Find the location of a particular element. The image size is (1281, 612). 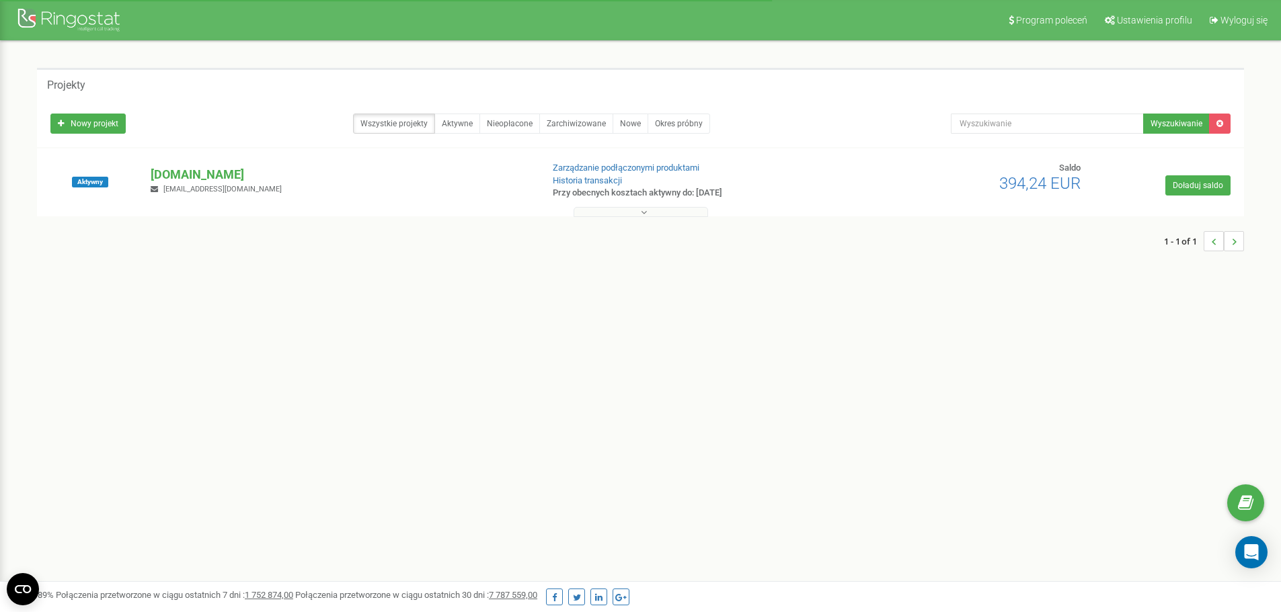

span: Saldo is located at coordinates (1070, 167).